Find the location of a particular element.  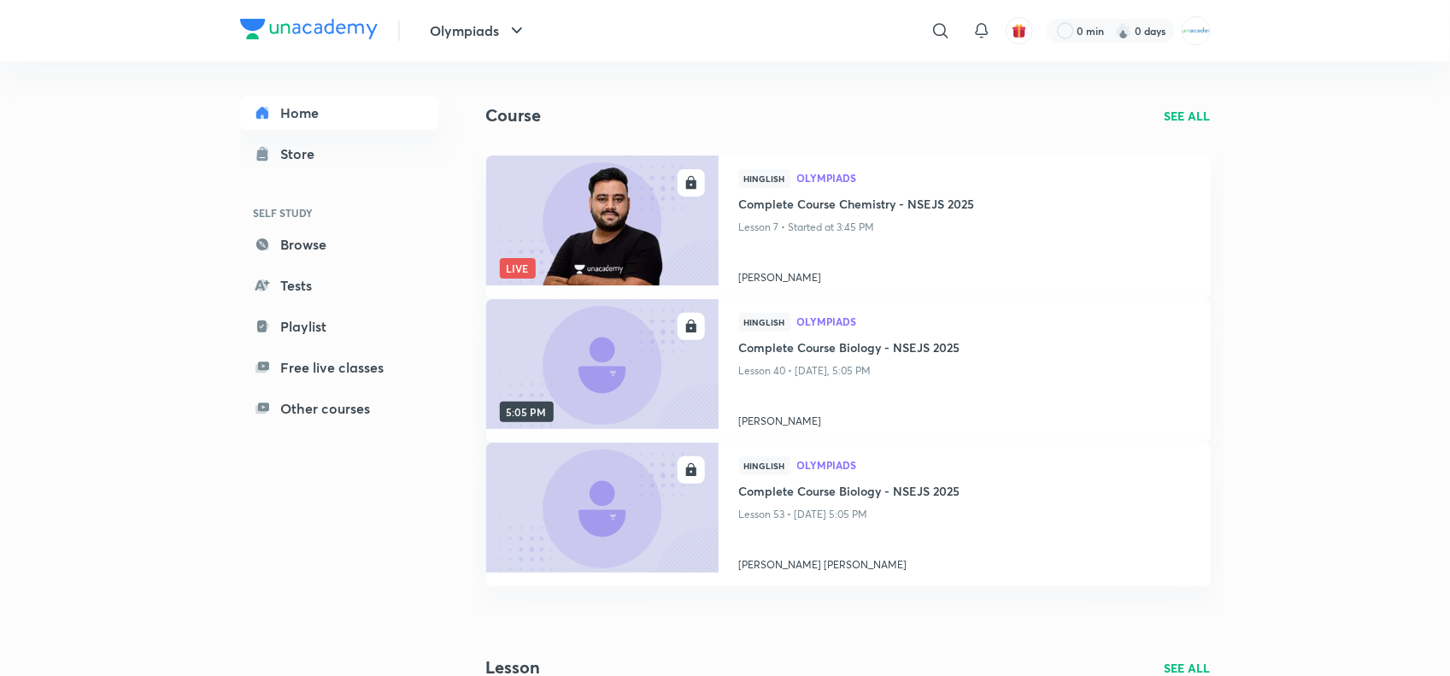

span: Live is located at coordinates (518, 268).